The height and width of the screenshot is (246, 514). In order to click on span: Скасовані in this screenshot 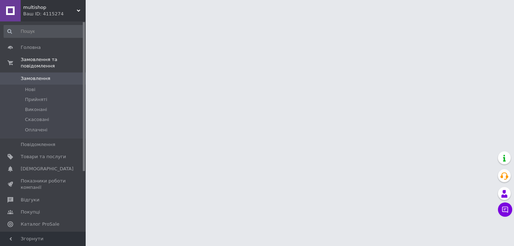, I will do `click(37, 120)`.